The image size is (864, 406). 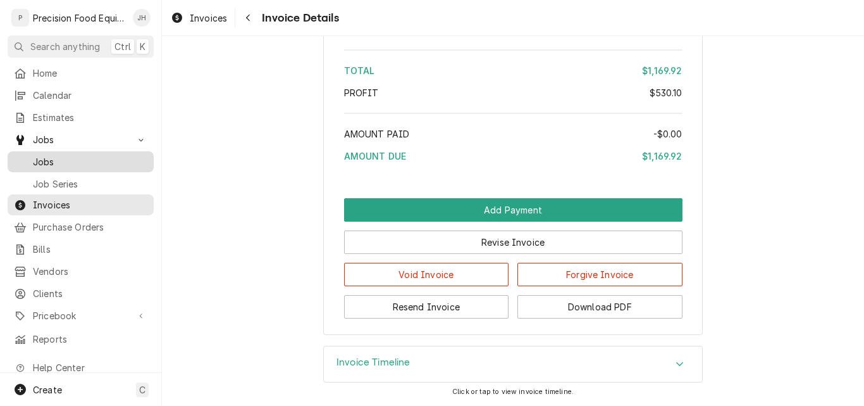 I want to click on button: Void Invoice, so click(x=426, y=274).